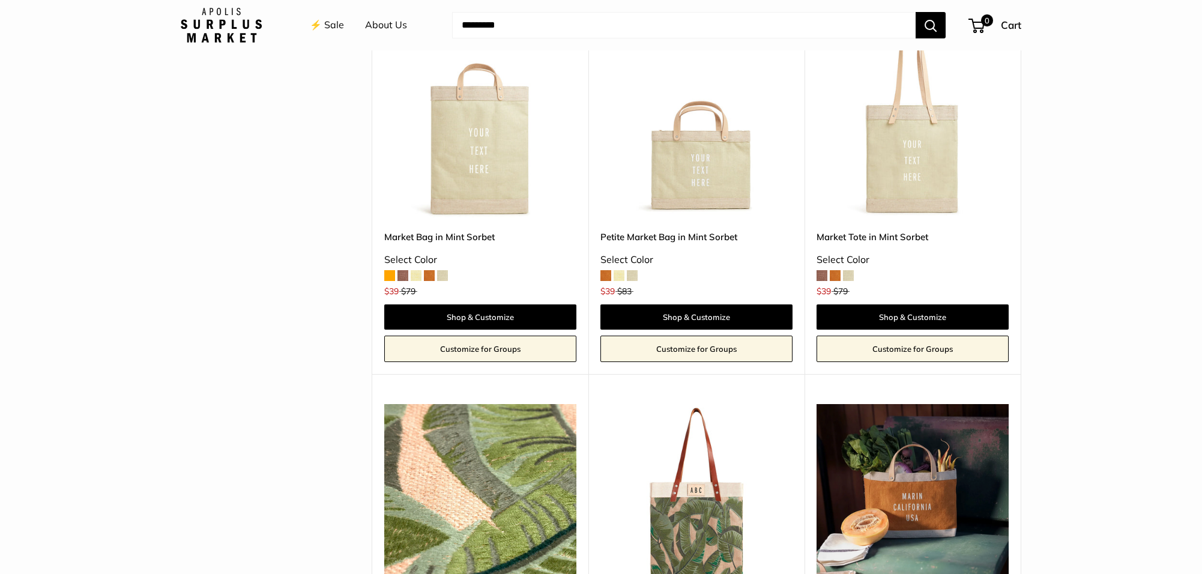 The image size is (1202, 574). Describe the element at coordinates (696, 122) in the screenshot. I see `img: Petite Market Bag in Mint Sorbet` at that location.